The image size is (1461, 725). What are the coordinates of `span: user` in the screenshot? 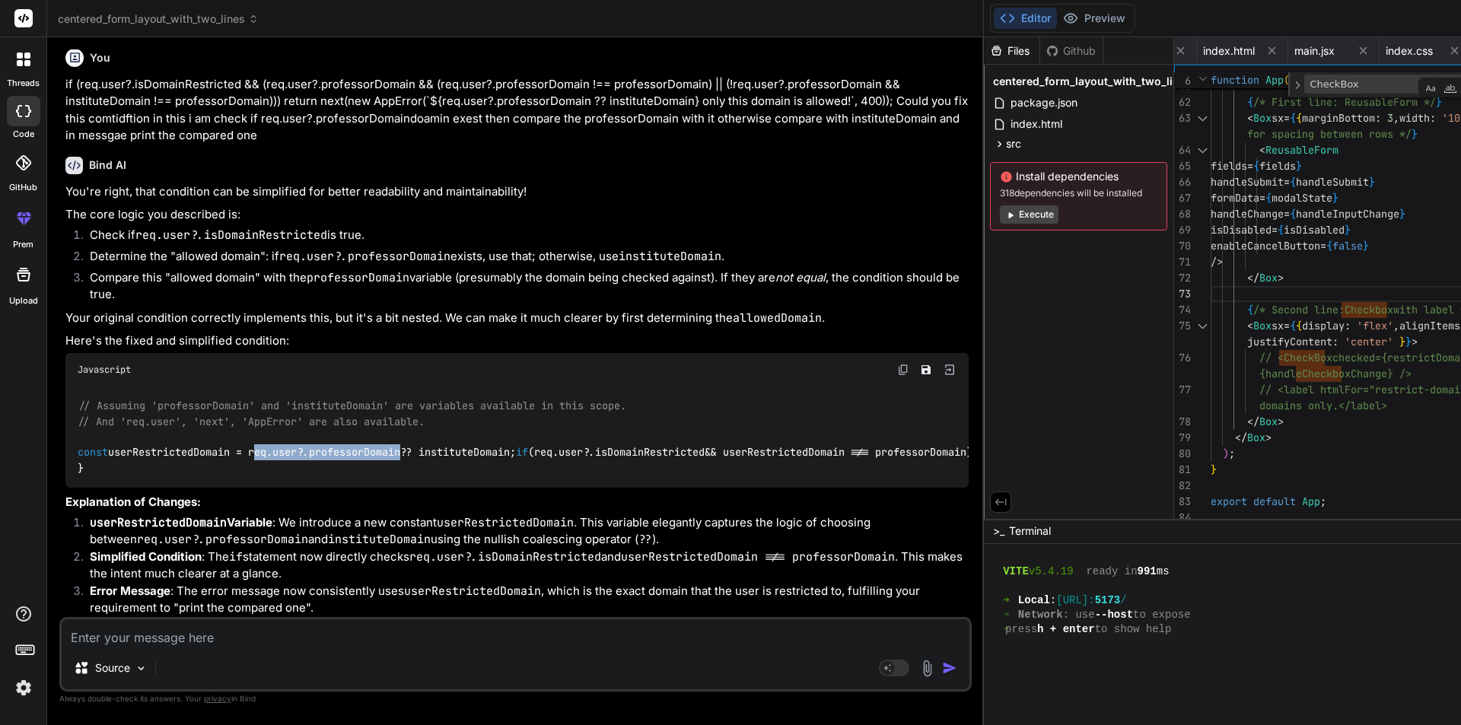 It's located at (285, 453).